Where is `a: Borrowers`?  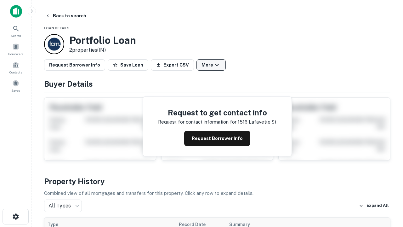 a: Borrowers is located at coordinates (16, 49).